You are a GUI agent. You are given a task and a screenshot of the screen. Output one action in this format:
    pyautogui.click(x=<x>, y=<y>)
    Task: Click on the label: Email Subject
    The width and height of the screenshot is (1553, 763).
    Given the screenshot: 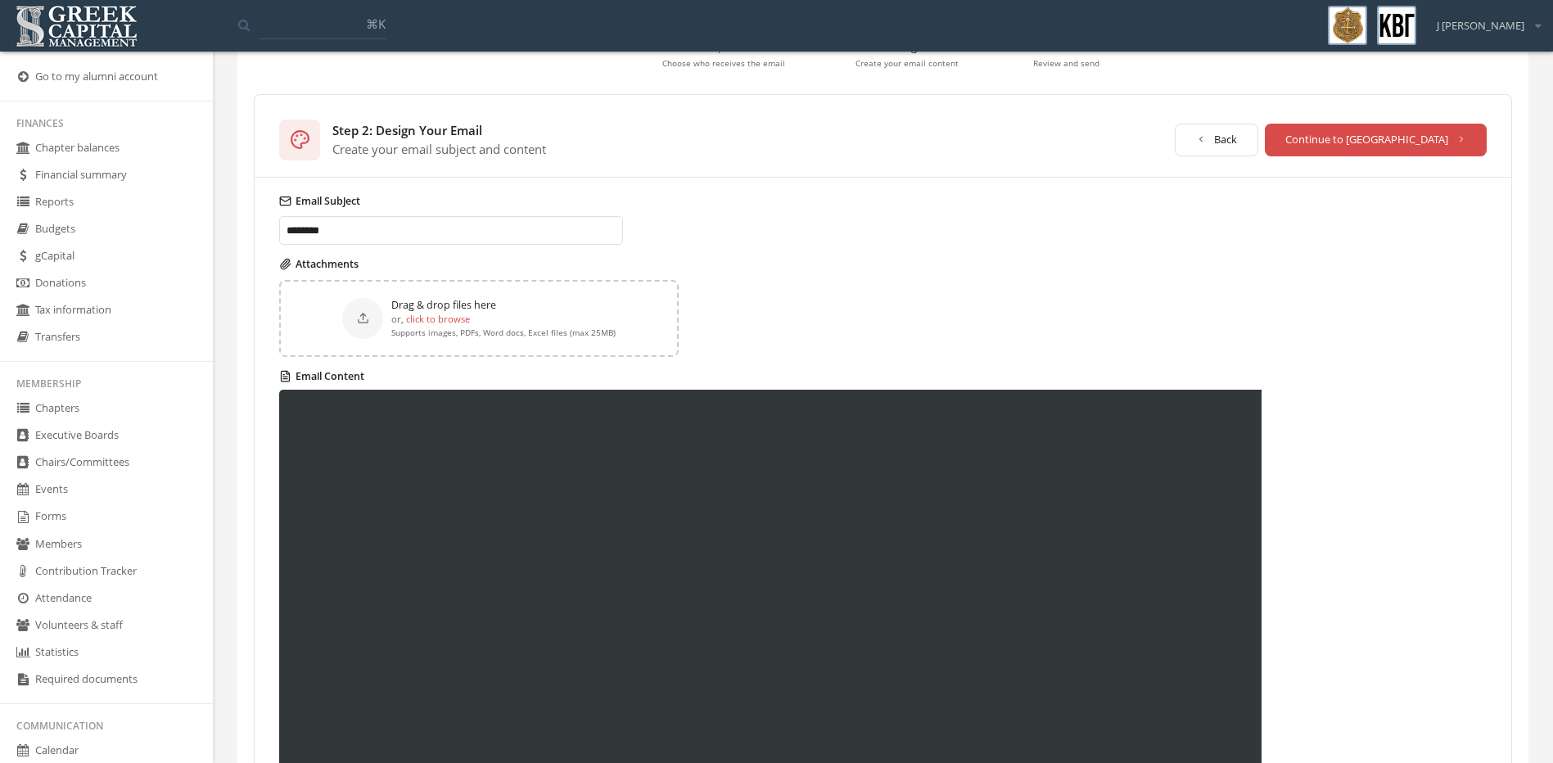 What is the action you would take?
    pyautogui.click(x=451, y=201)
    